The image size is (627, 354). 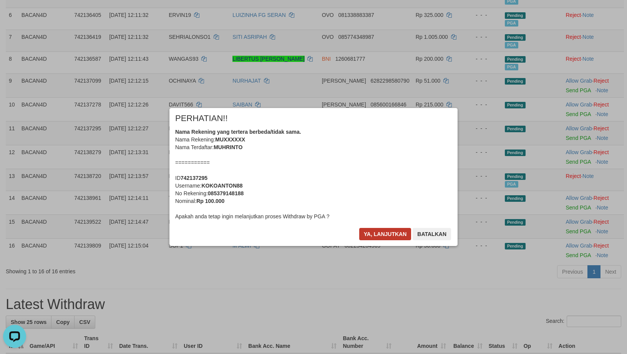 What do you see at coordinates (222, 186) in the screenshot?
I see `b: KOKOANTON88` at bounding box center [222, 186].